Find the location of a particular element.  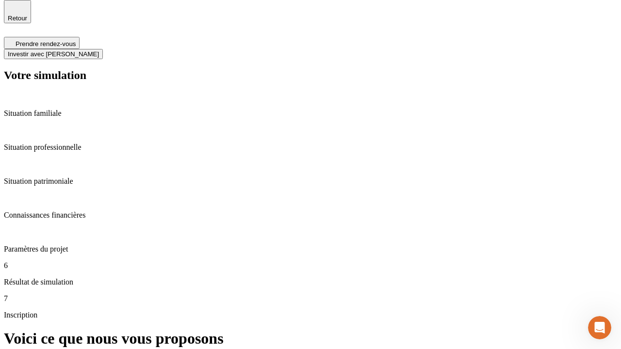

p: Inscription is located at coordinates (311, 315).